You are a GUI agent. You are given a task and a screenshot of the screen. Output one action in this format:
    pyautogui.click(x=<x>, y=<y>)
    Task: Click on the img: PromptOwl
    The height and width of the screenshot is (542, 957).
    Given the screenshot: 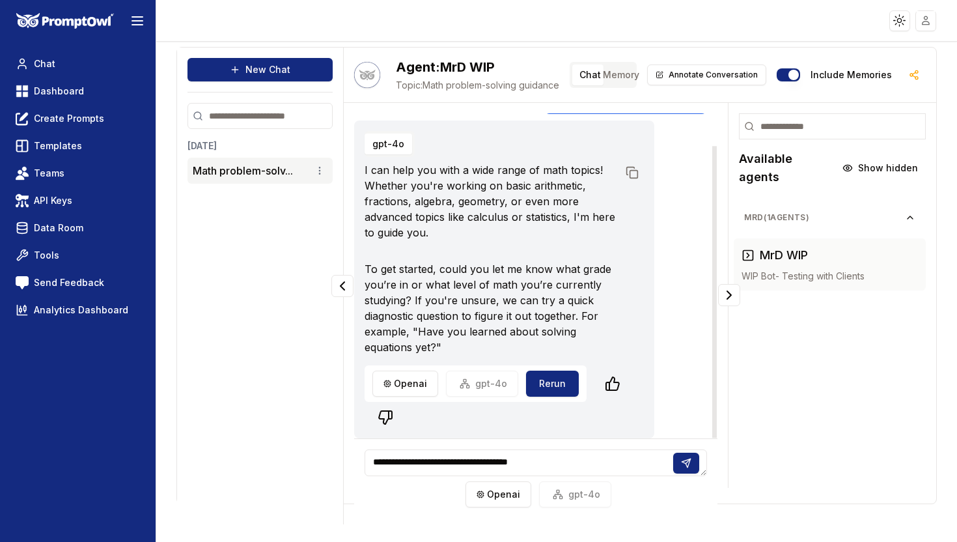 What is the action you would take?
    pyautogui.click(x=65, y=21)
    